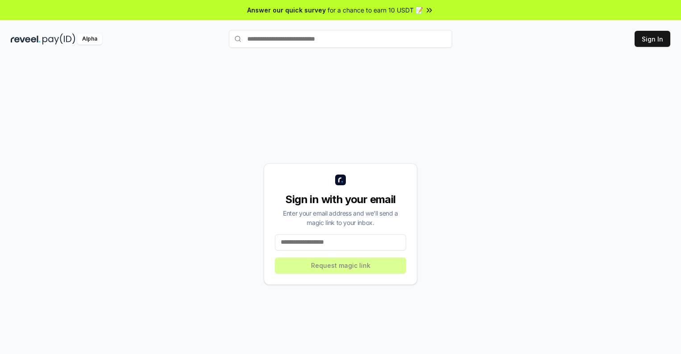 The image size is (681, 354). What do you see at coordinates (59, 39) in the screenshot?
I see `img: pay_id` at bounding box center [59, 39].